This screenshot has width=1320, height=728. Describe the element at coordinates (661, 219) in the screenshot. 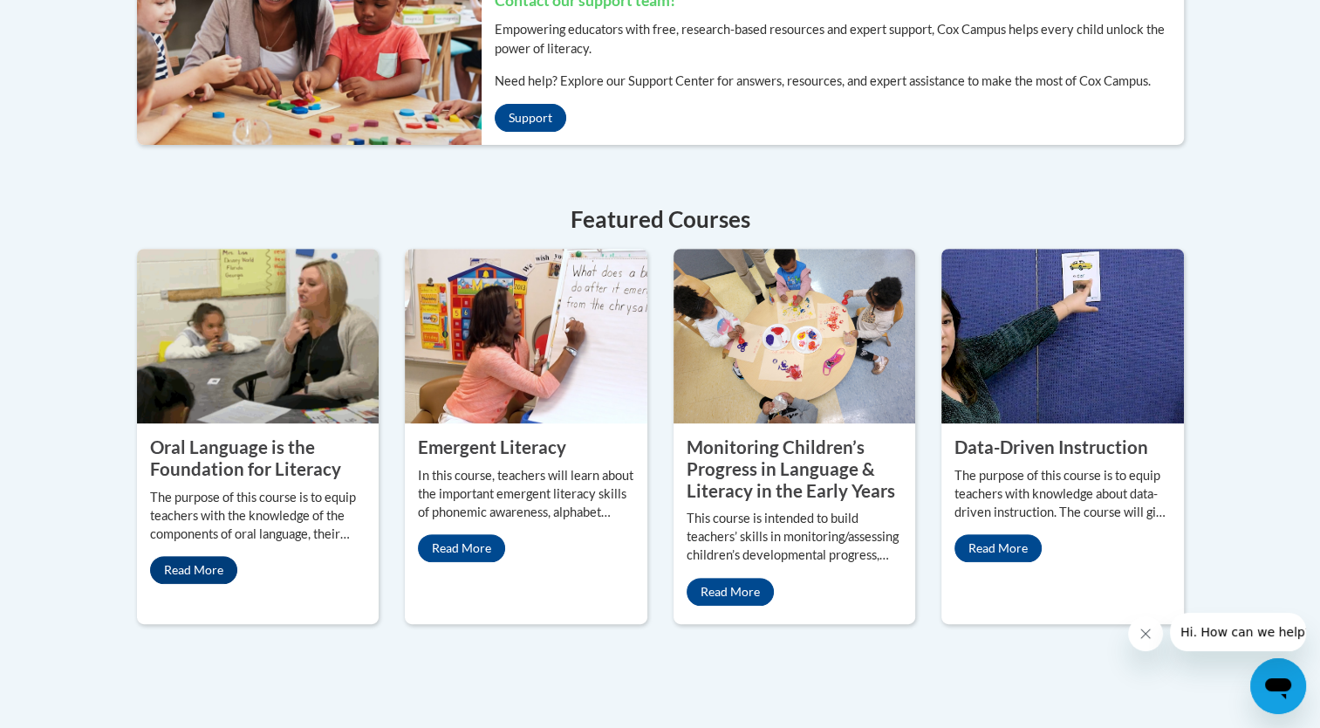

I see `h4: Featured Courses` at that location.